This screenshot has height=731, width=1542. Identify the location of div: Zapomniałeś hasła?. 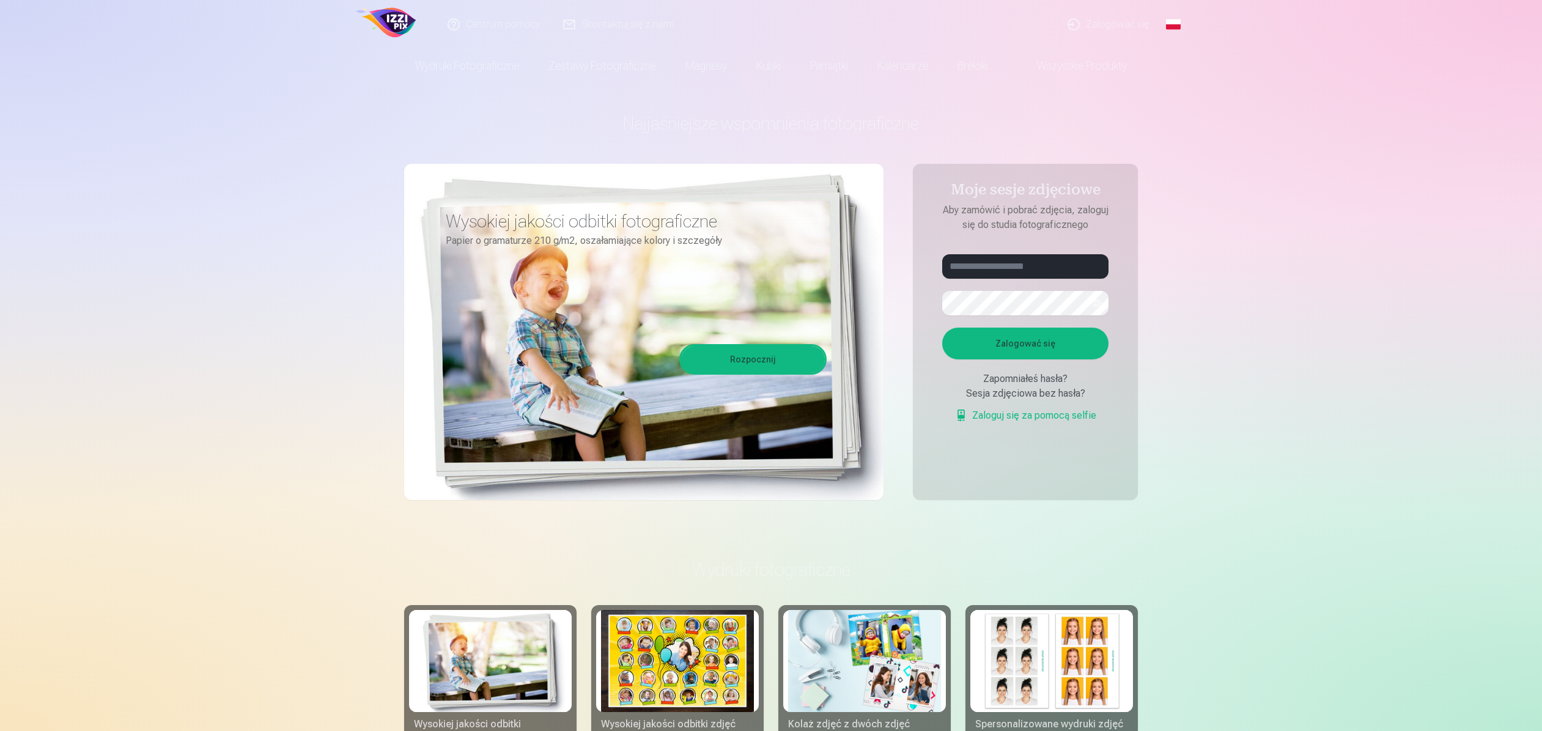
(1026, 379).